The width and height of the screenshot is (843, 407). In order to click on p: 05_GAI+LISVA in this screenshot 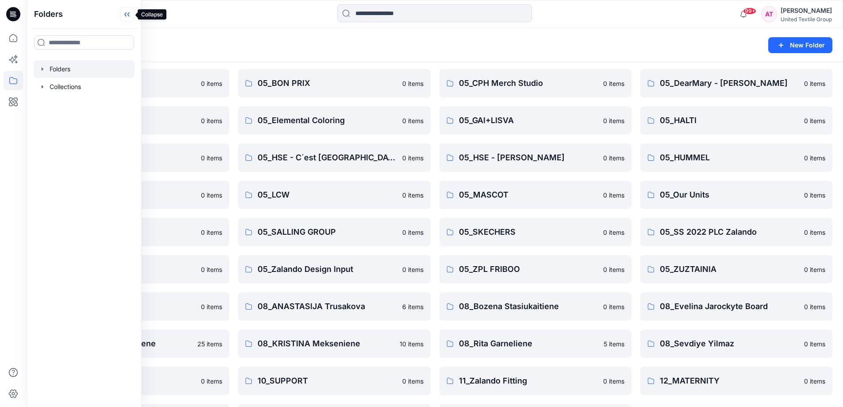, I will do `click(528, 120)`.